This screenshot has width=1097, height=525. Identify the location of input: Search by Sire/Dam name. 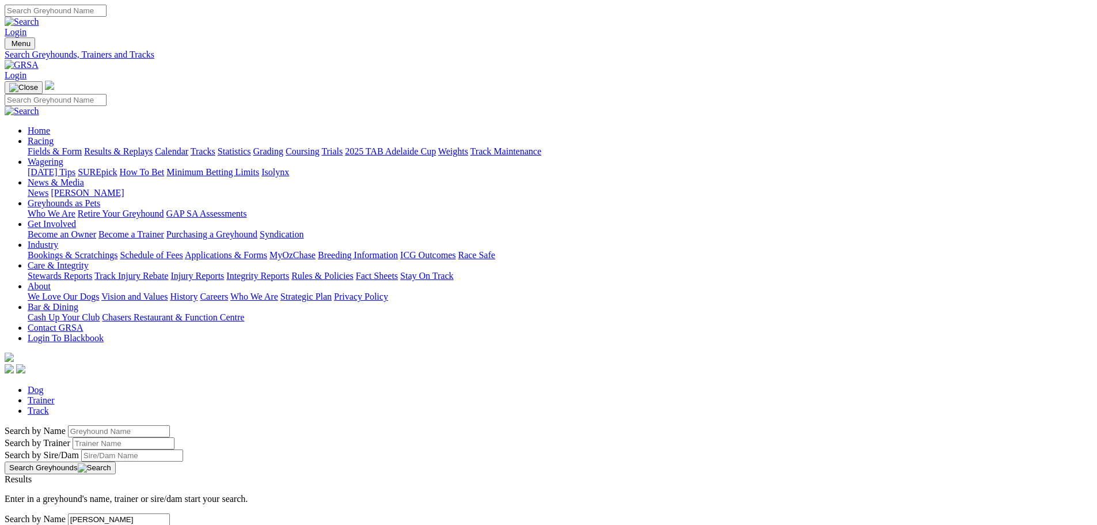
(132, 455).